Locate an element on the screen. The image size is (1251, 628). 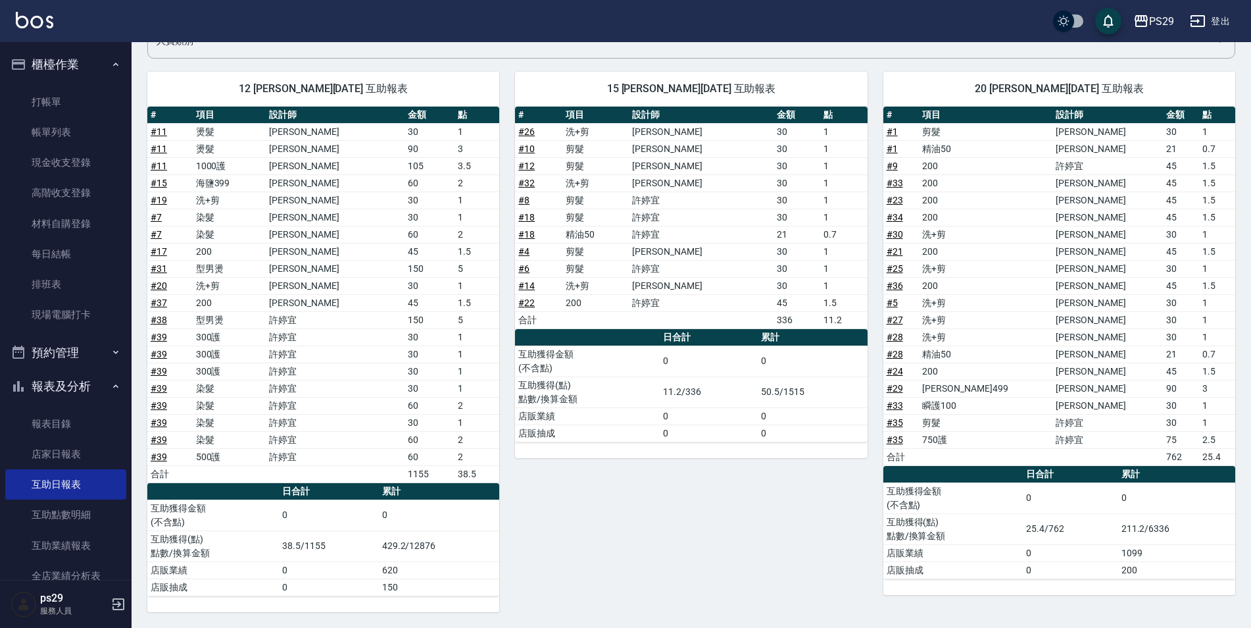
td: 1.5 is located at coordinates (477, 303).